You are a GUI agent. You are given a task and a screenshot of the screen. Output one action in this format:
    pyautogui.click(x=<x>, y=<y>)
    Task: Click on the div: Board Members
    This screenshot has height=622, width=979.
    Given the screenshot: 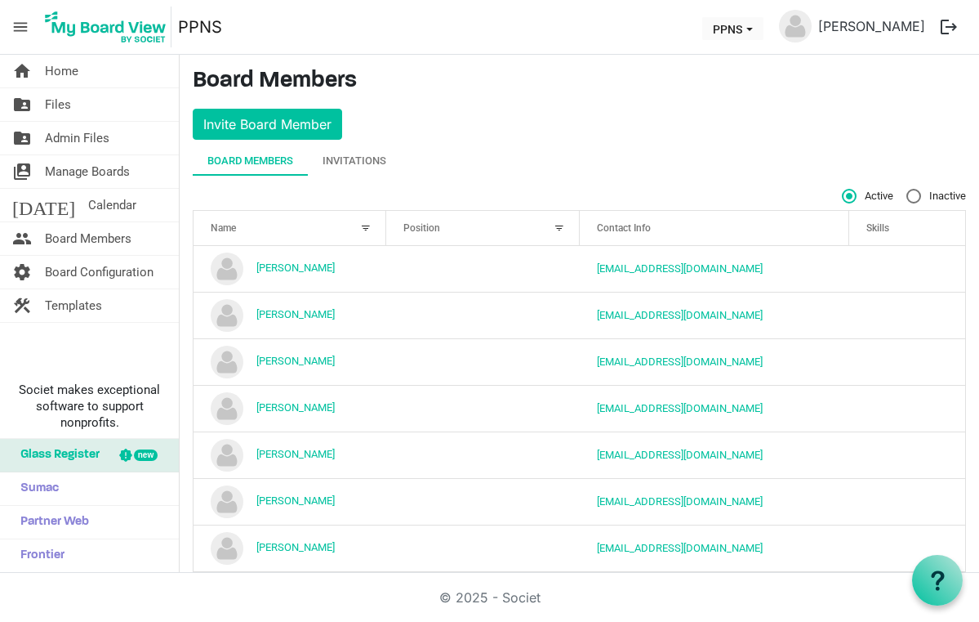 What is the action you would take?
    pyautogui.click(x=250, y=161)
    